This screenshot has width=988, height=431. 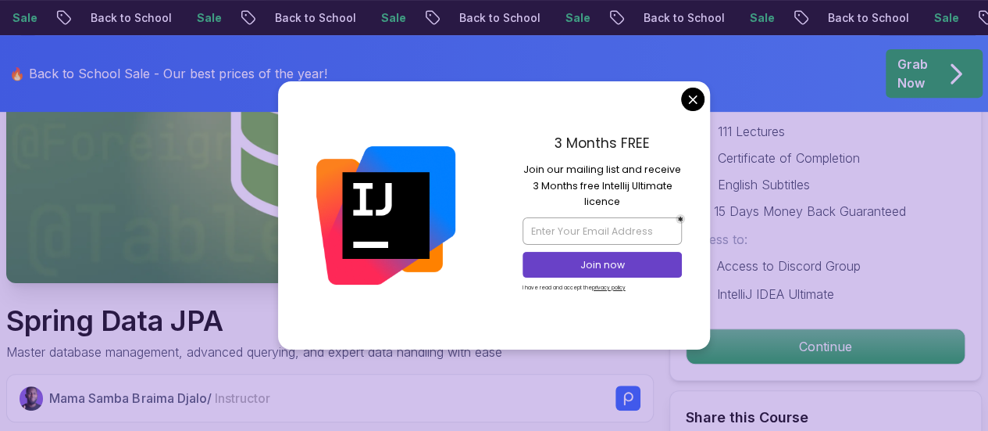 I want to click on img: Nelson Djalo, so click(x=31, y=398).